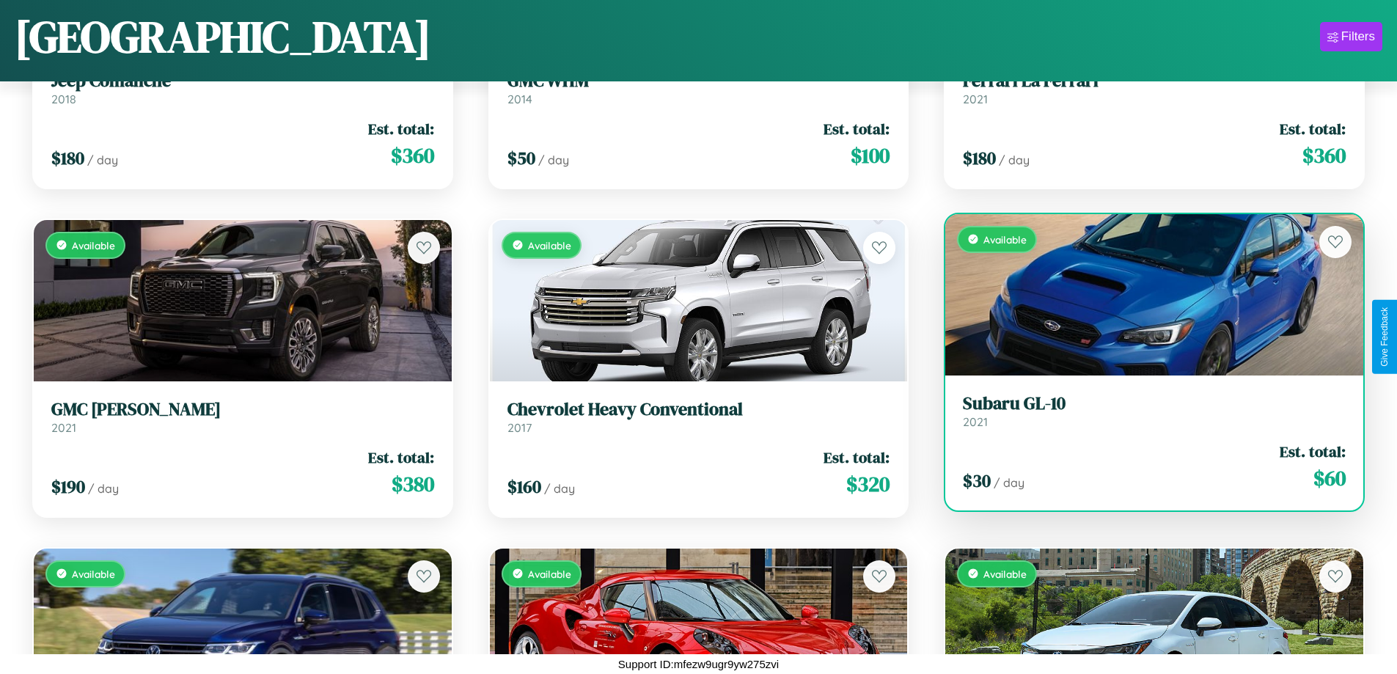  What do you see at coordinates (1154, 403) in the screenshot?
I see `h3: Subaru GL-10` at bounding box center [1154, 403].